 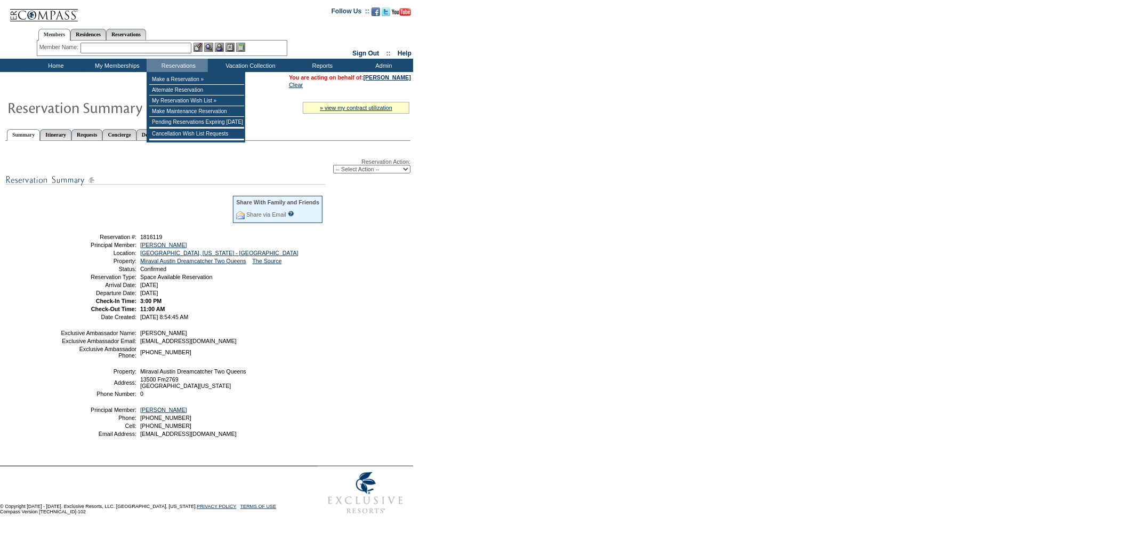 I want to click on td: Exclusive Ambassador Name:, so click(x=98, y=333).